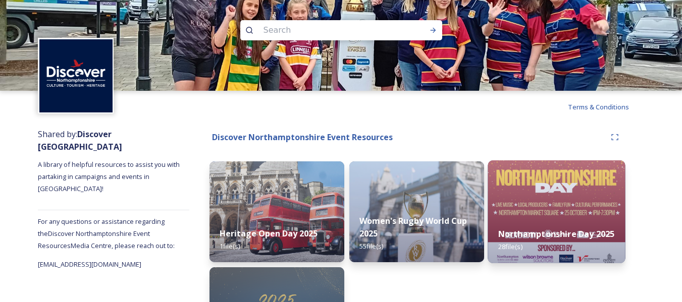 Image resolution: width=682 pixels, height=302 pixels. What do you see at coordinates (327, 30) in the screenshot?
I see `input: Search` at bounding box center [327, 30].